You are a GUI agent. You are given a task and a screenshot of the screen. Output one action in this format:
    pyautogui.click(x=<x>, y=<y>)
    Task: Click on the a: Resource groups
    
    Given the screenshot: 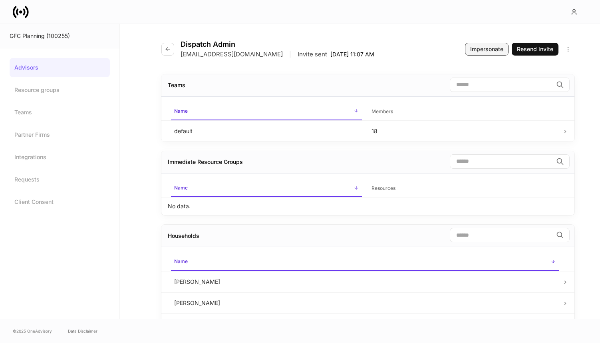 What is the action you would take?
    pyautogui.click(x=60, y=90)
    